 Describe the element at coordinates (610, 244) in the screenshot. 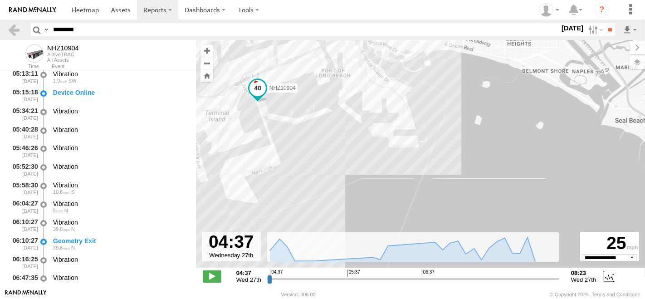

I see `div: 25` at that location.